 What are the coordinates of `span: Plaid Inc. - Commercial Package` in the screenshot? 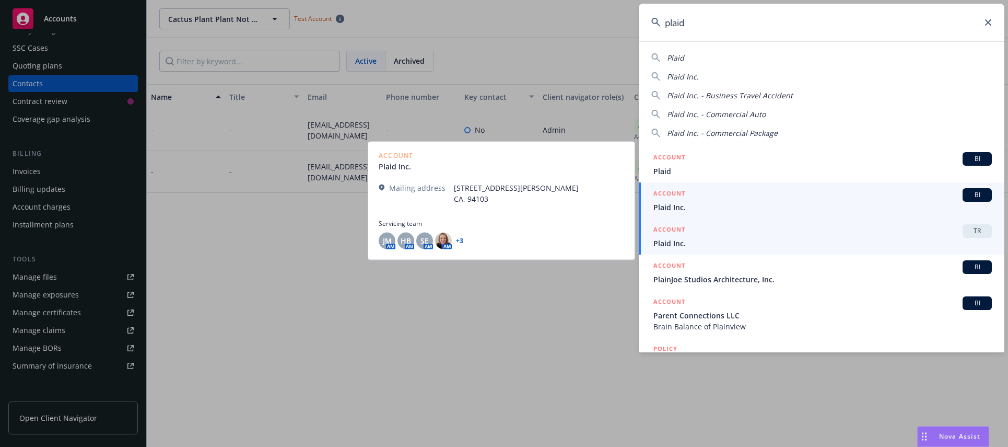 It's located at (722, 133).